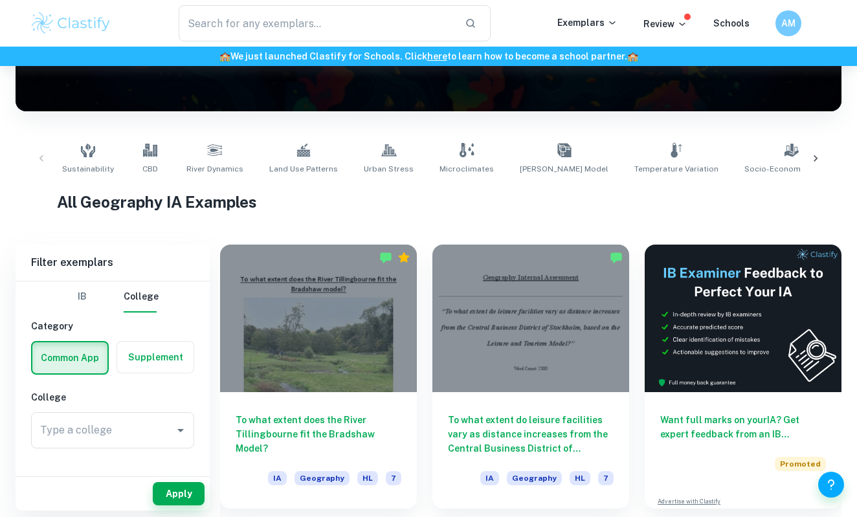  Describe the element at coordinates (141, 297) in the screenshot. I see `button: College` at that location.